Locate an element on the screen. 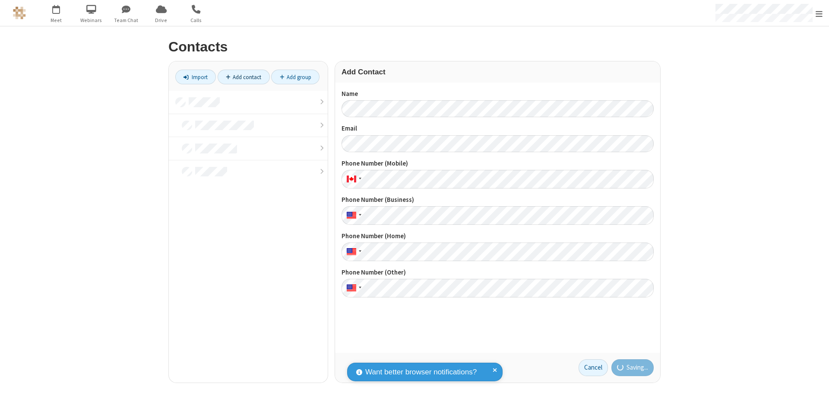  h3: Add Contact is located at coordinates (498, 72).